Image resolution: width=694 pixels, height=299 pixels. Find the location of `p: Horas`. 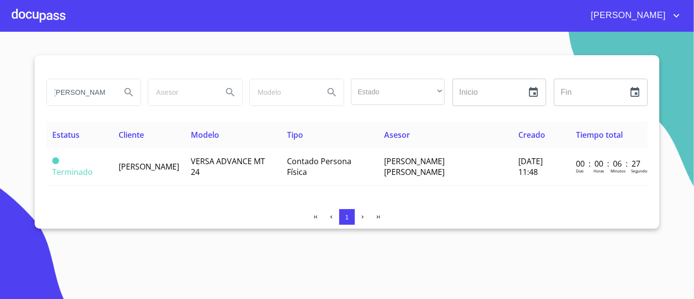

p: Horas is located at coordinates (599, 170).